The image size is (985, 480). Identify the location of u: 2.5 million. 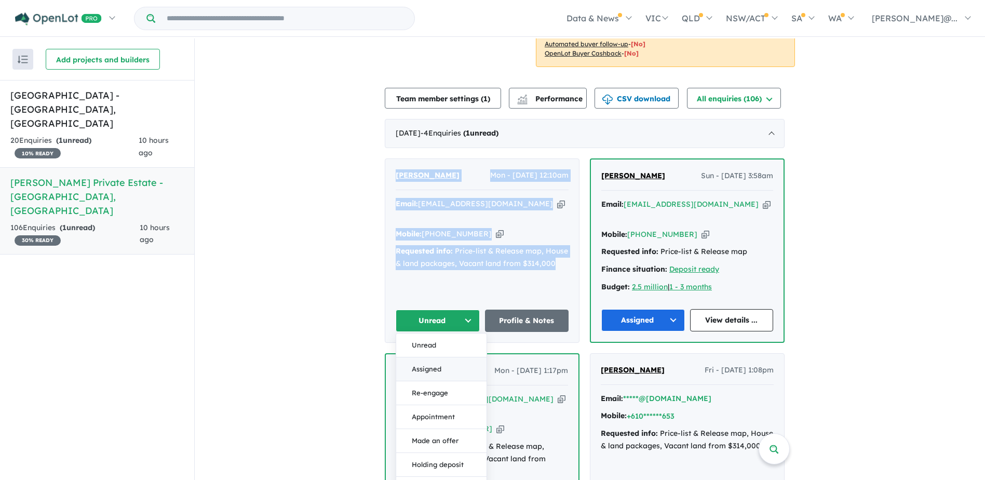
(650, 287).